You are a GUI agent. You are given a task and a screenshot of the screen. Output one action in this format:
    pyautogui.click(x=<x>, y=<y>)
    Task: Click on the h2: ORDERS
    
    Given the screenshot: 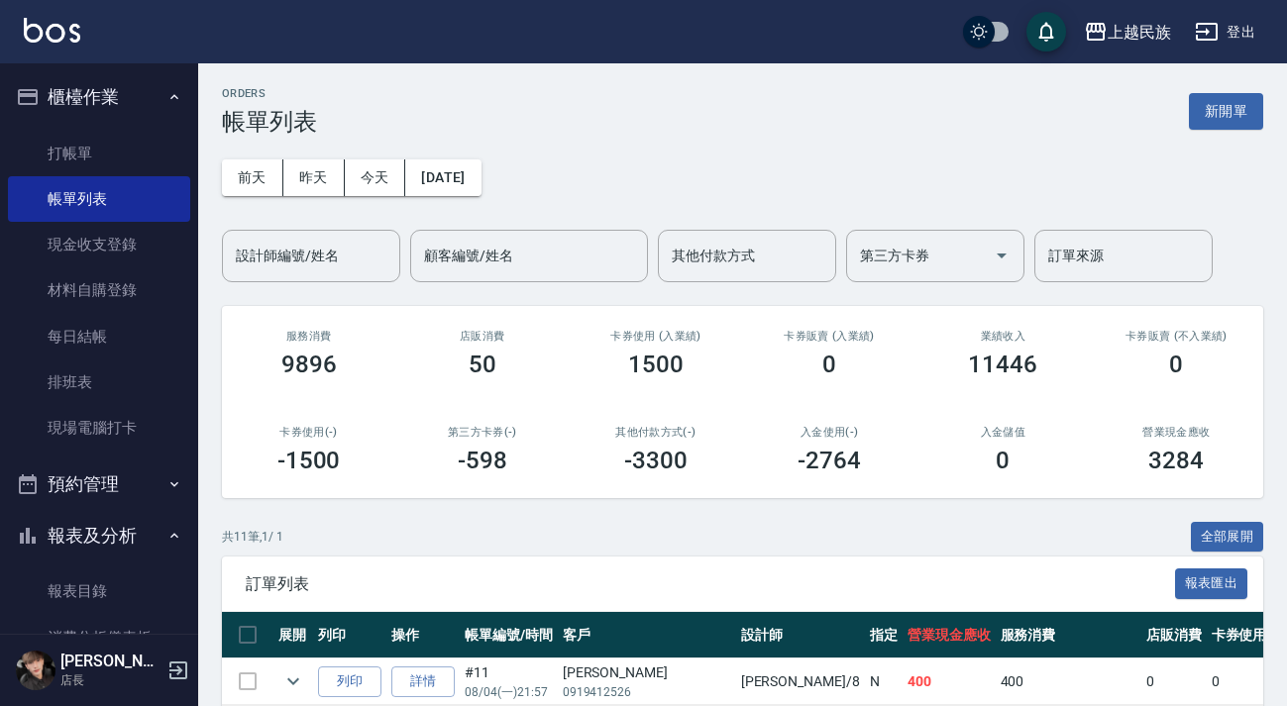 What is the action you would take?
    pyautogui.click(x=269, y=93)
    